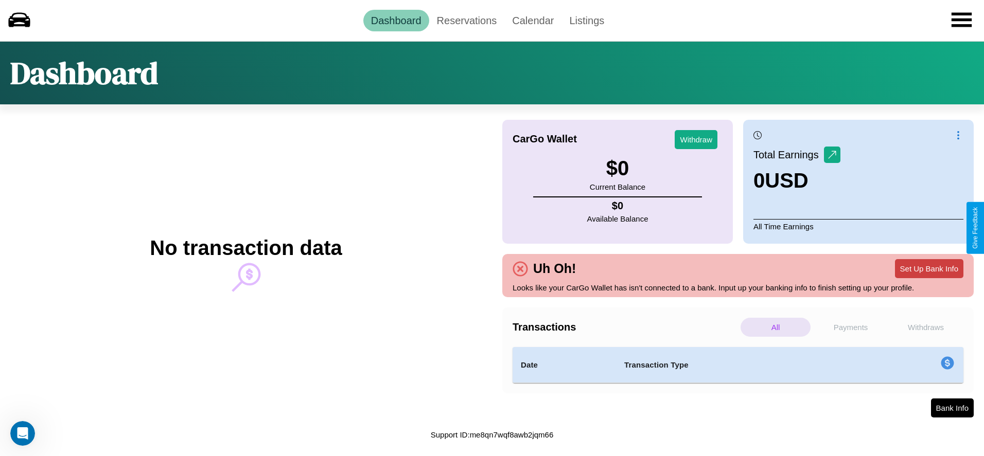 The width and height of the screenshot is (984, 456). What do you see at coordinates (467, 21) in the screenshot?
I see `a: Reservations` at bounding box center [467, 21].